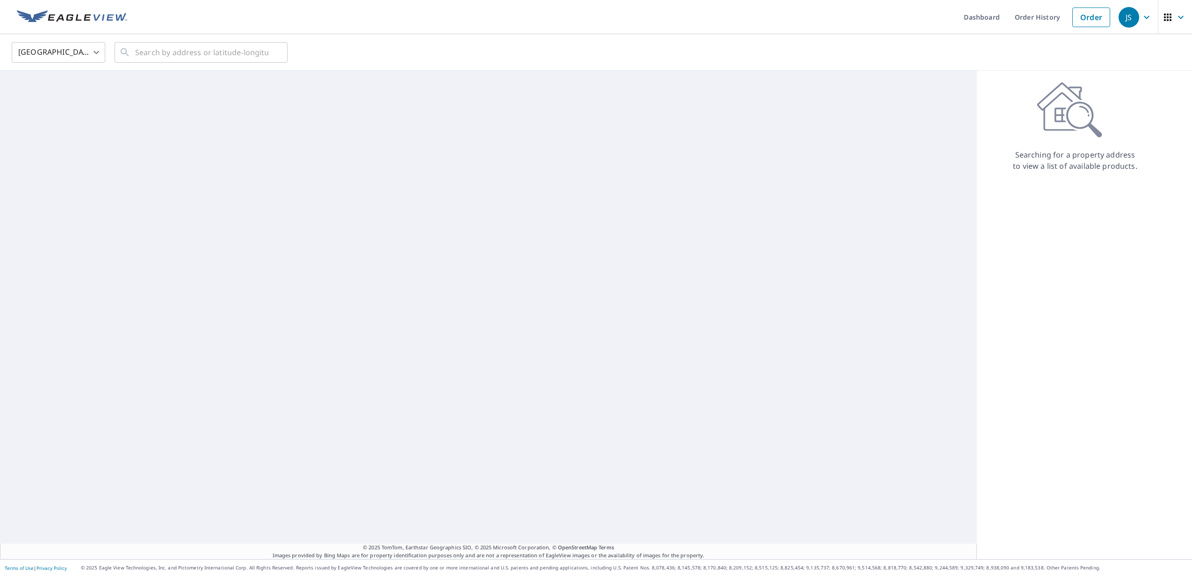 The image size is (1192, 576). What do you see at coordinates (634, 567) in the screenshot?
I see `p: © 2025 Eagle View Technologies, Inc. and Pictometry International Corp. All Rights Reserved. Repo...` at bounding box center [634, 567].